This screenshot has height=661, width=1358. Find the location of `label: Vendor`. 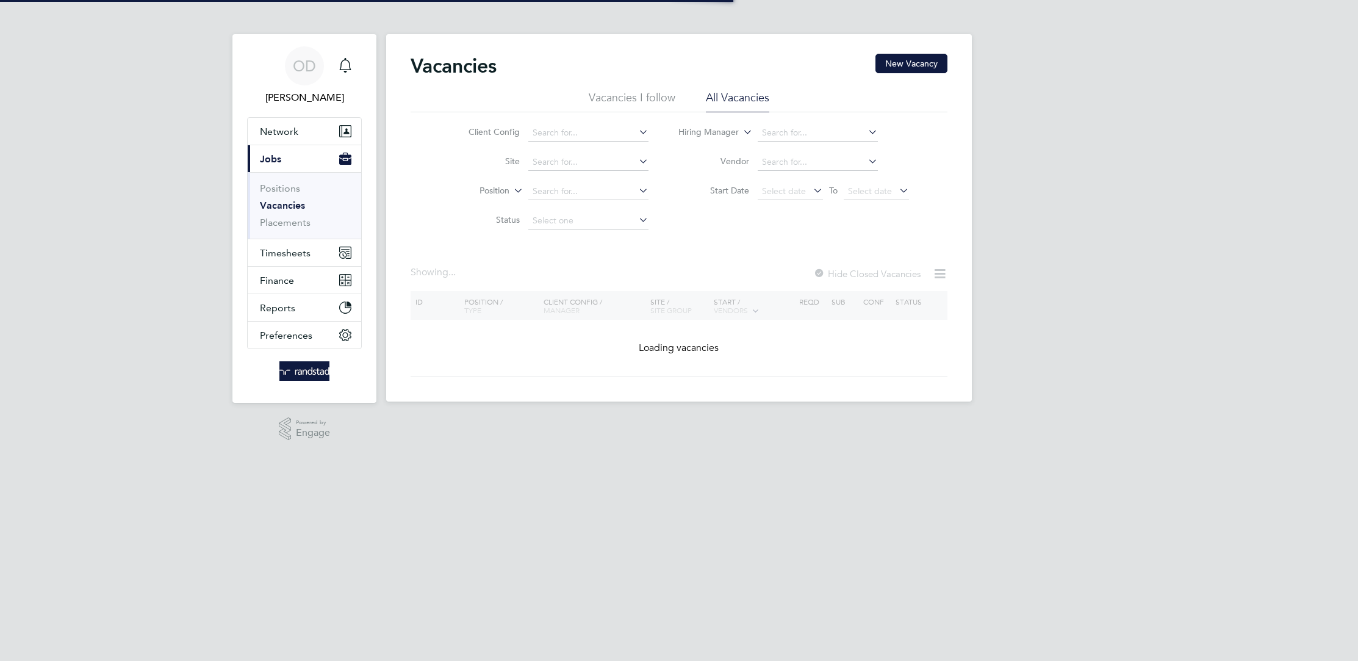

label: Vendor is located at coordinates (714, 161).